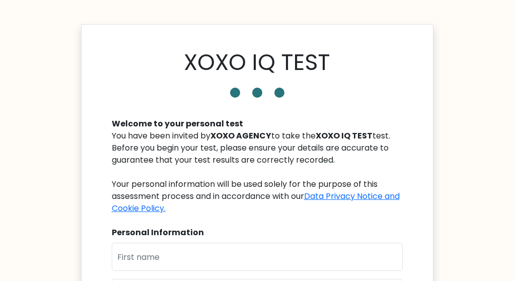  Describe the element at coordinates (241, 135) in the screenshot. I see `b: XOXO AGENCY` at that location.